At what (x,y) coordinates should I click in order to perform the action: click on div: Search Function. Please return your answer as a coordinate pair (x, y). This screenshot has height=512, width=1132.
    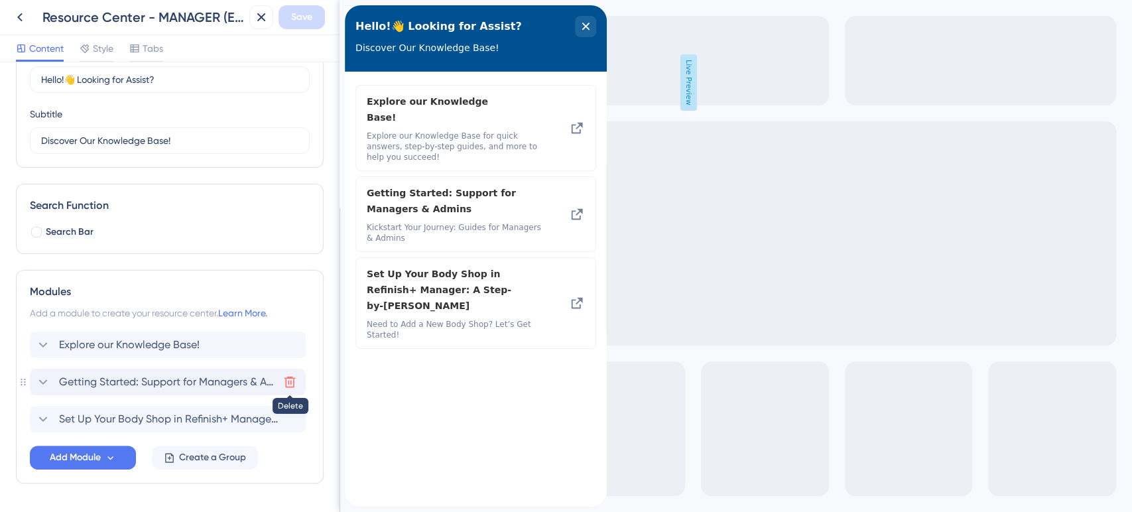
    Looking at the image, I should click on (170, 206).